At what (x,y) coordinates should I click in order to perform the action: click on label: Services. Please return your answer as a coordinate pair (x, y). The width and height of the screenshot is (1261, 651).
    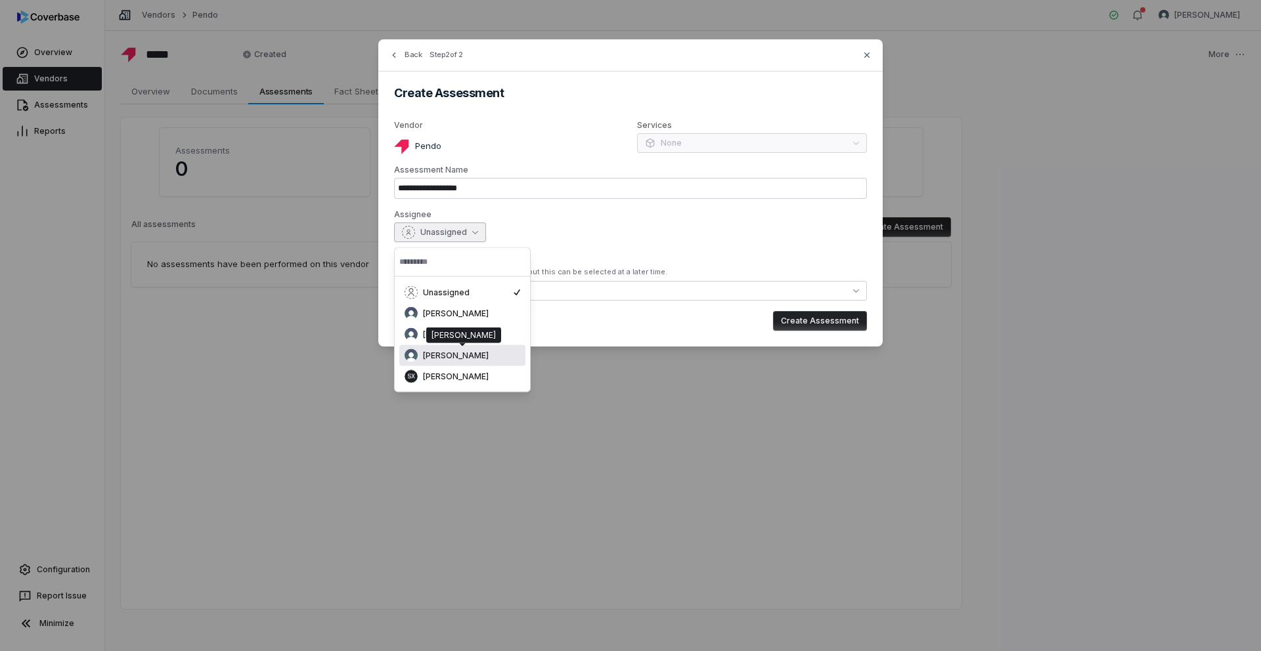
    Looking at the image, I should click on (752, 125).